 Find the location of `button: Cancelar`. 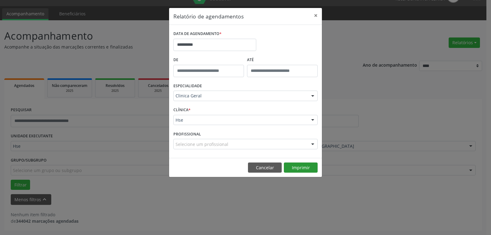

button: Cancelar is located at coordinates (265, 168).